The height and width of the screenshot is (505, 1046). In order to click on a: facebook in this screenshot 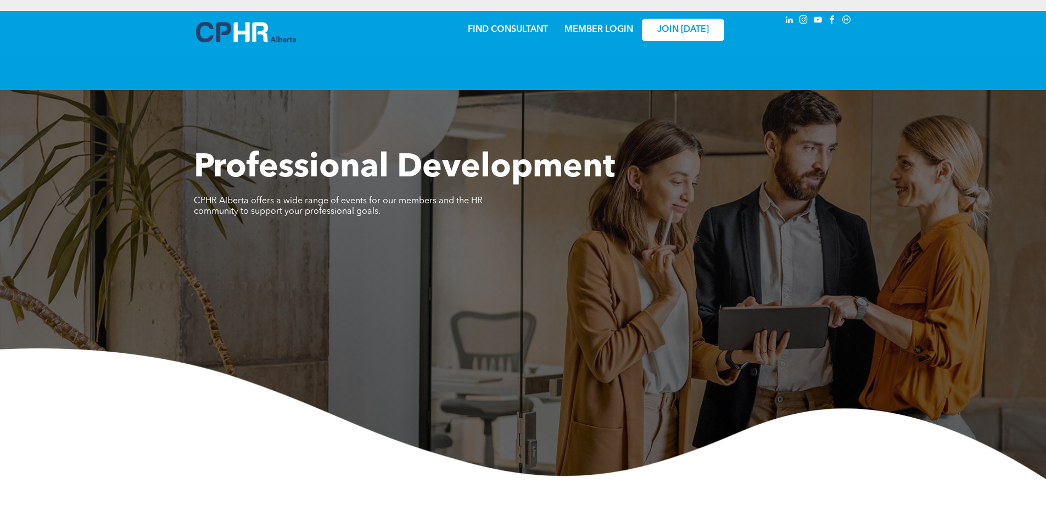, I will do `click(833, 21)`.